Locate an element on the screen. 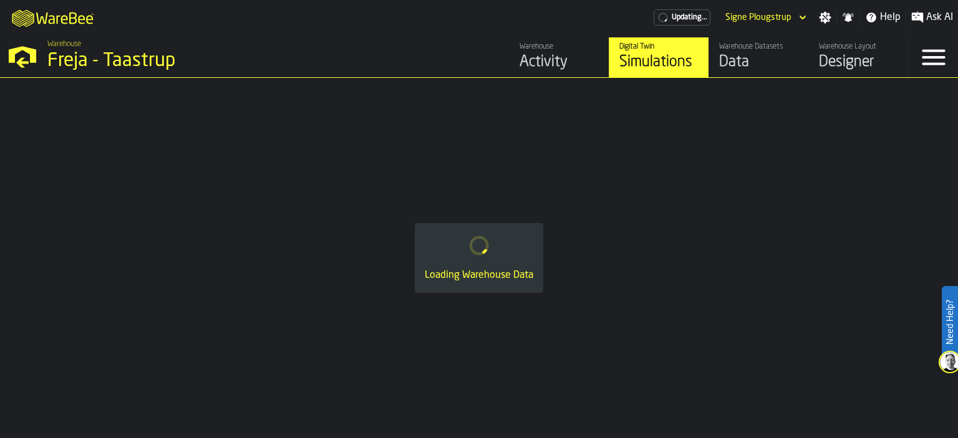  label: button-toggle-Notifications is located at coordinates (848, 17).